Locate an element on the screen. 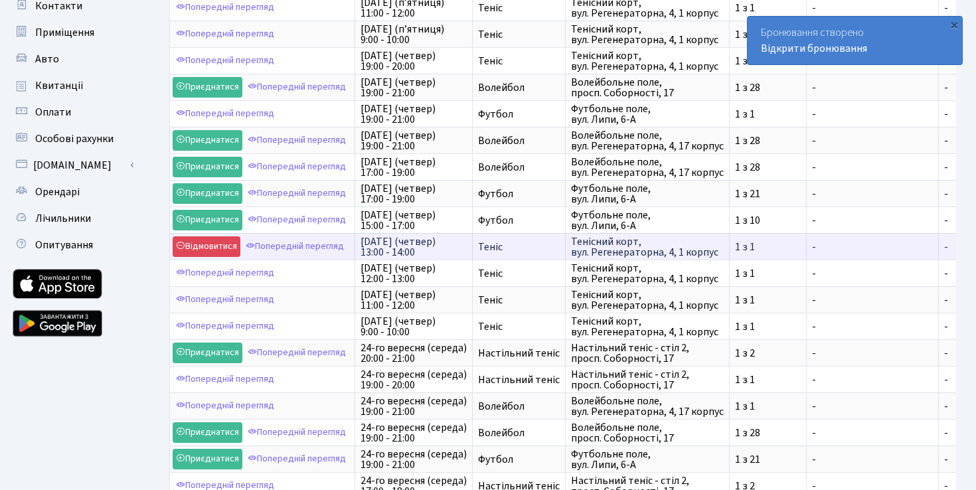 This screenshot has width=976, height=490. a: Квитанції is located at coordinates (73, 86).